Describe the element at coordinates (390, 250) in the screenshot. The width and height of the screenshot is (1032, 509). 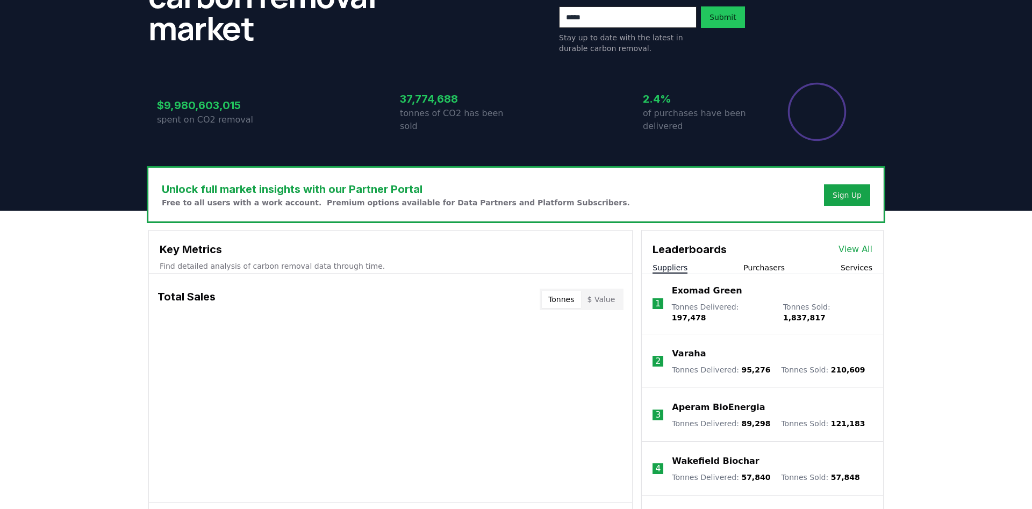
I see `h3: Key Metrics` at that location.